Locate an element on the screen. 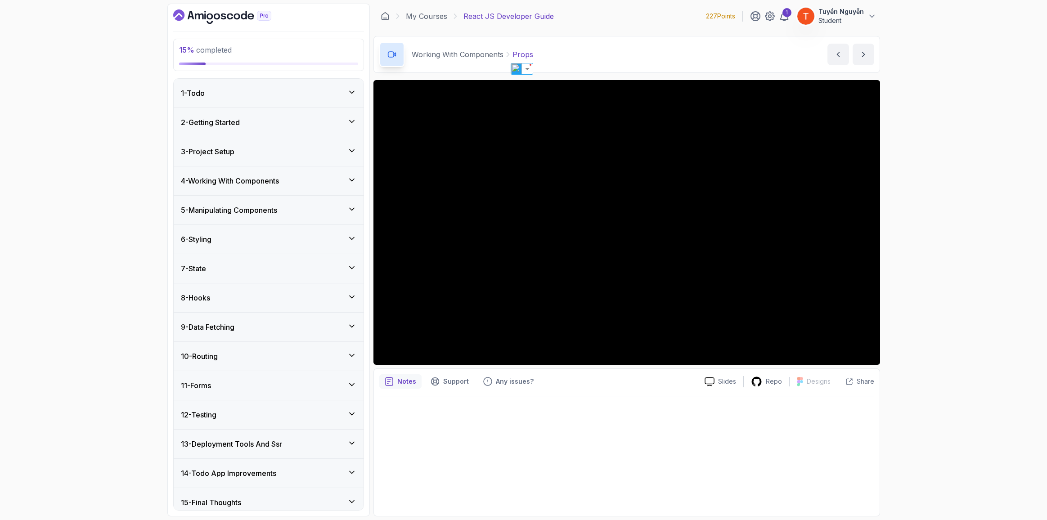  button: 6-Styling is located at coordinates (269, 239).